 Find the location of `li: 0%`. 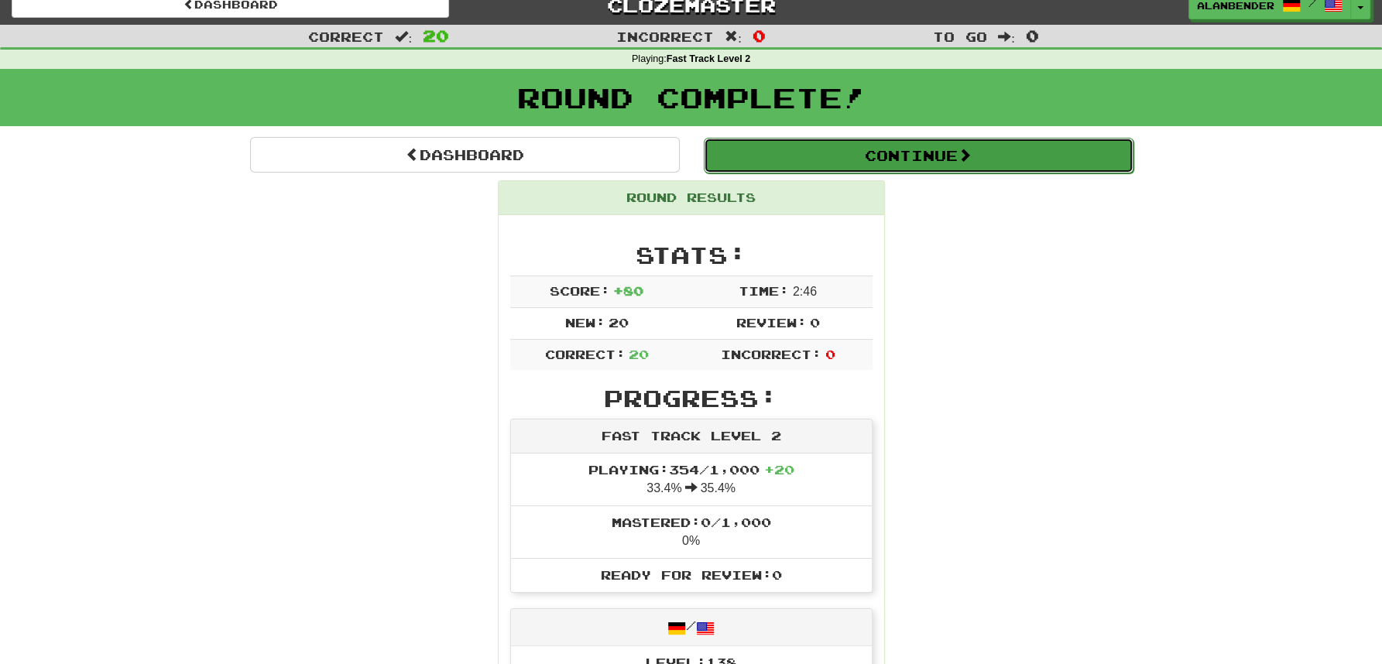

li: 0% is located at coordinates (691, 532).